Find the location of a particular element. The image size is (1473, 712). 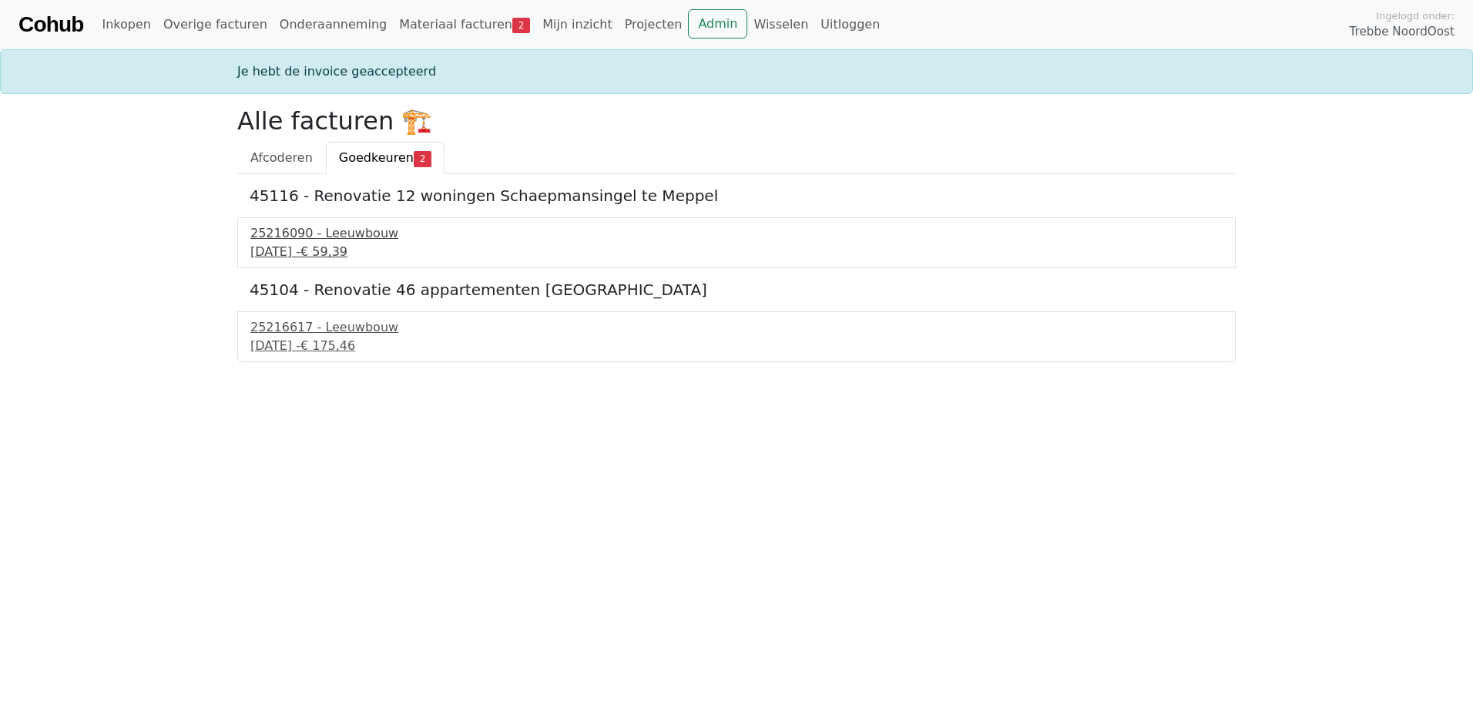

span: Goedkeuren is located at coordinates (376, 157).